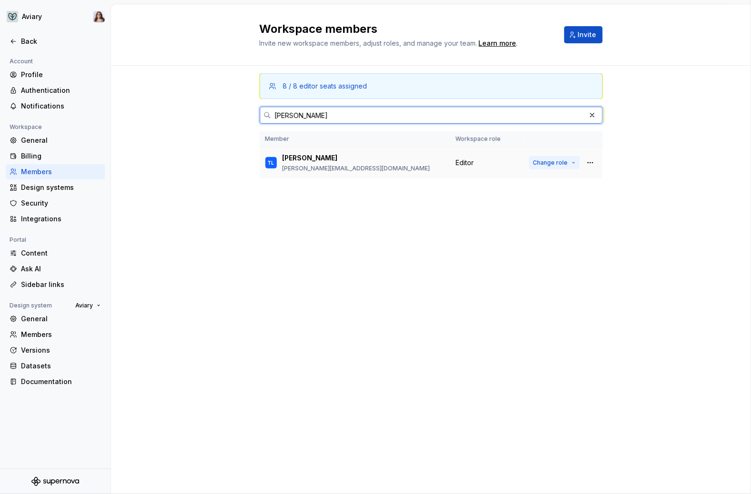 The height and width of the screenshot is (494, 751). Describe the element at coordinates (497, 43) in the screenshot. I see `a: Learn more` at that location.